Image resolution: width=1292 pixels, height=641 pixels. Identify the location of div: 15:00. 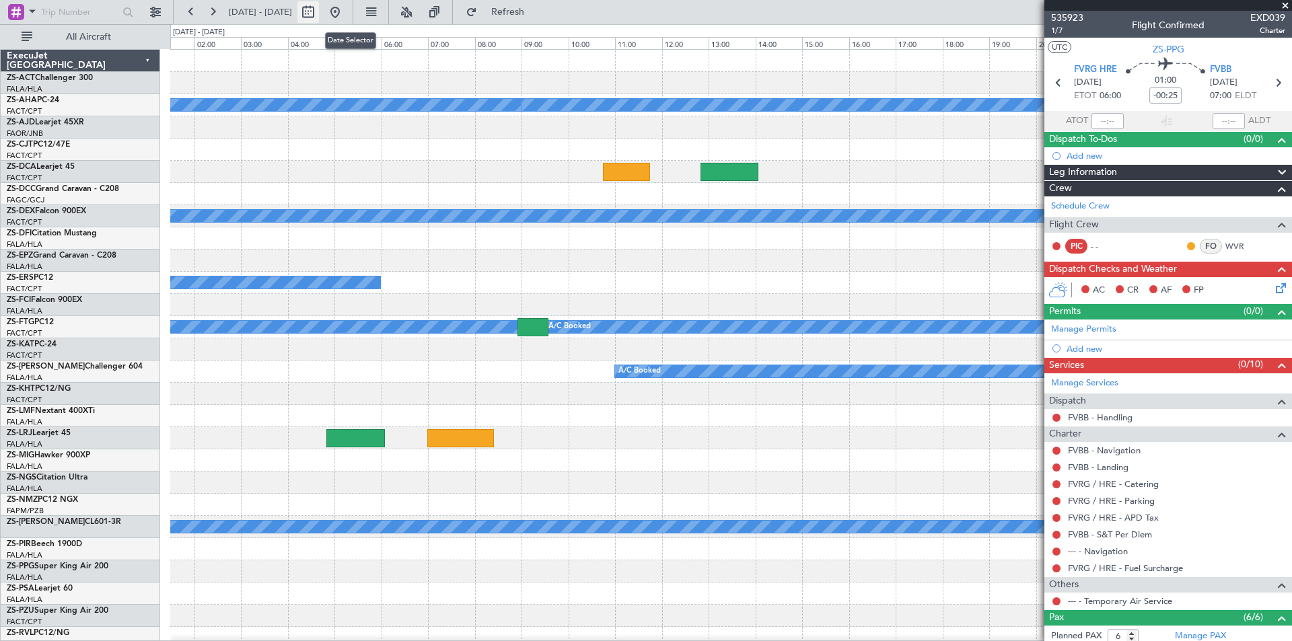
(825, 43).